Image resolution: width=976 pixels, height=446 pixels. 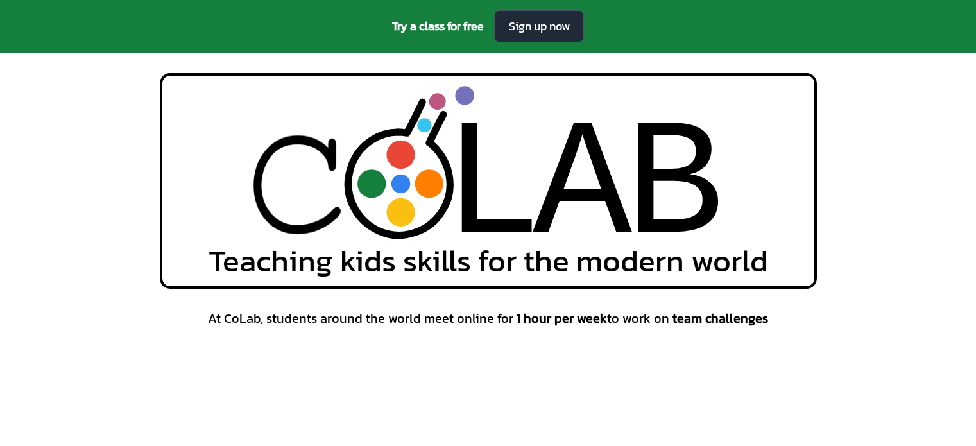 I want to click on div: B, so click(x=674, y=188).